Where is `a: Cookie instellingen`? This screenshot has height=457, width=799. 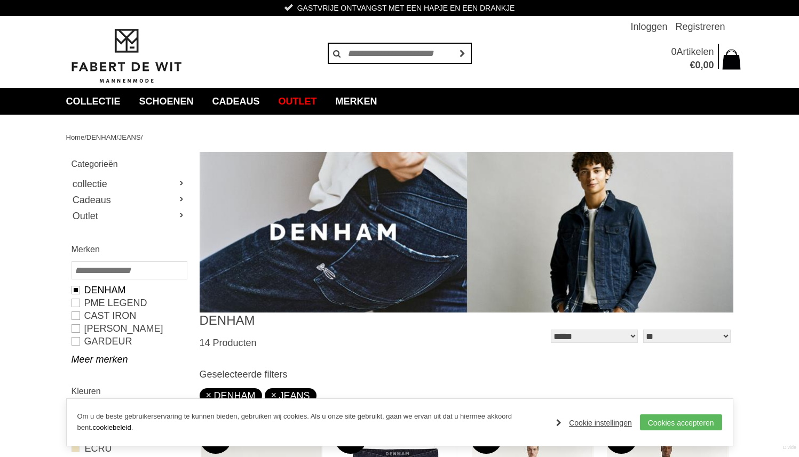
a: Cookie instellingen is located at coordinates (594, 423).